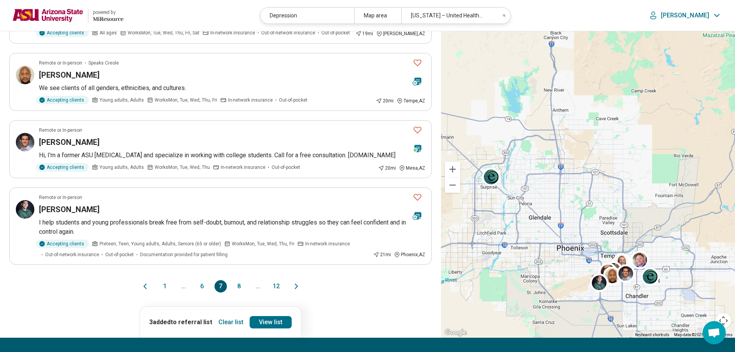 The height and width of the screenshot is (352, 735). I want to click on button: Zoom in, so click(453, 169).